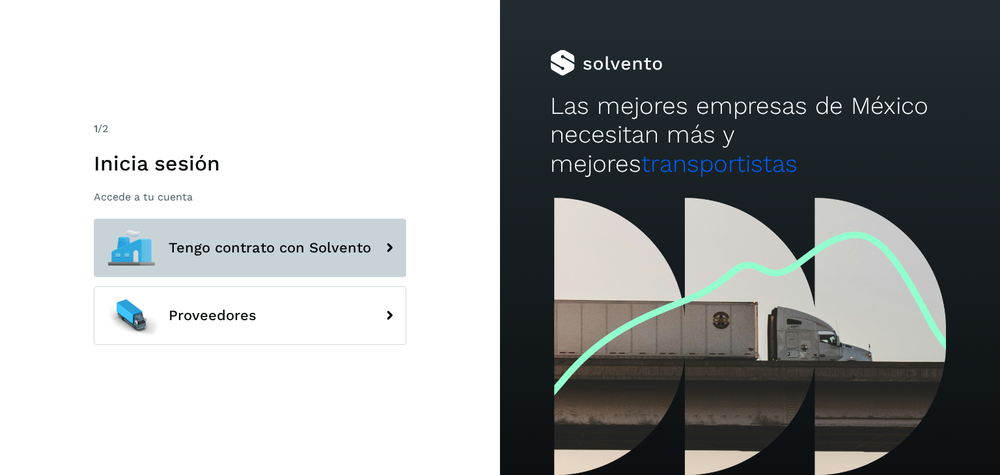 The image size is (1000, 475). Describe the element at coordinates (250, 316) in the screenshot. I see `button: Proveedores` at that location.